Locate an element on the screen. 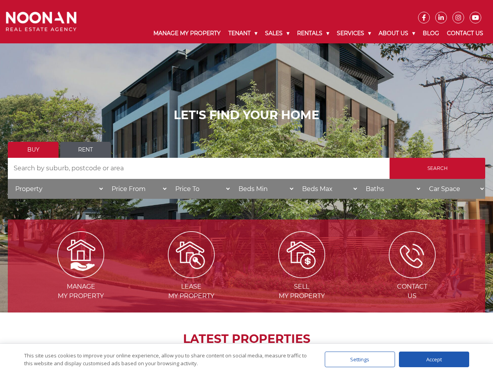 The width and height of the screenshot is (493, 375). a: ICONS ContactUs is located at coordinates (412, 275).